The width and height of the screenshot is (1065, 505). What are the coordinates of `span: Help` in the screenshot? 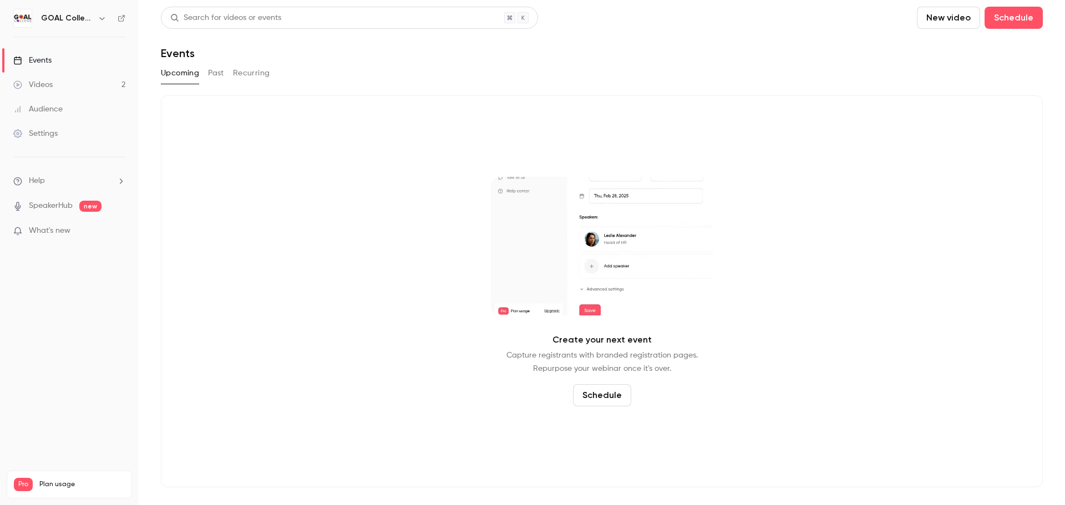 It's located at (37, 181).